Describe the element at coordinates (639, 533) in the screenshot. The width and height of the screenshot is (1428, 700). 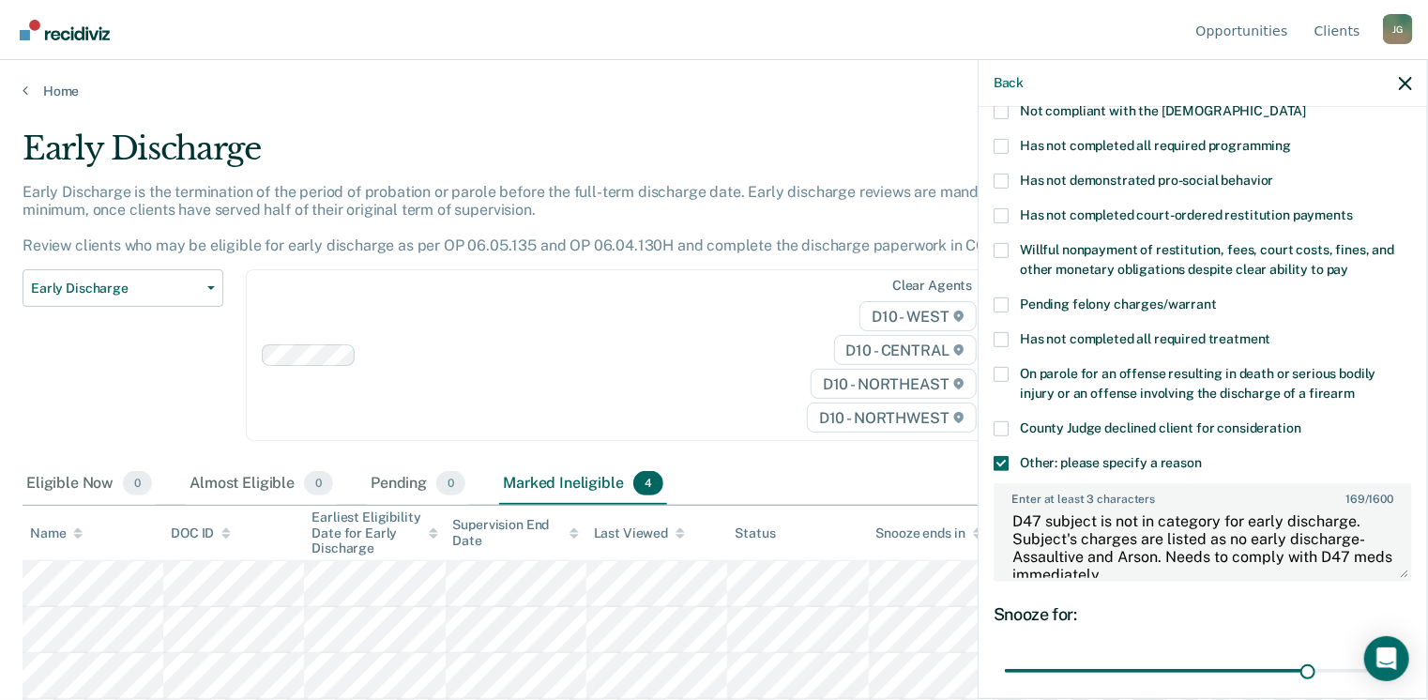
I see `div: Last Viewed` at that location.